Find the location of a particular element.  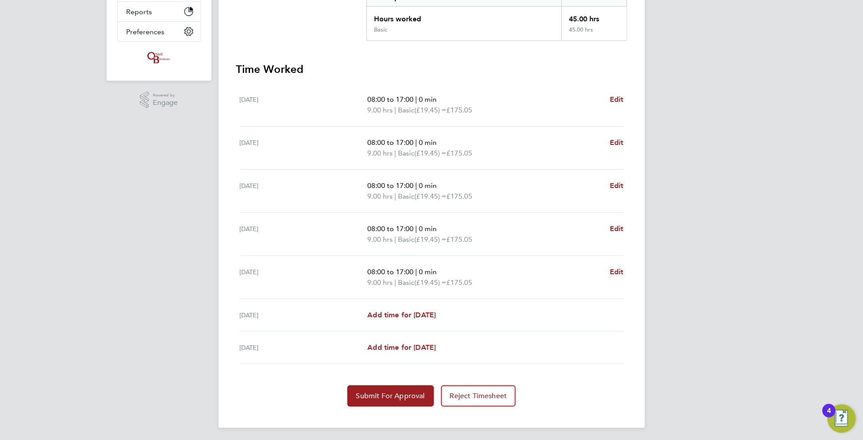

span: Powered by is located at coordinates (165, 95).